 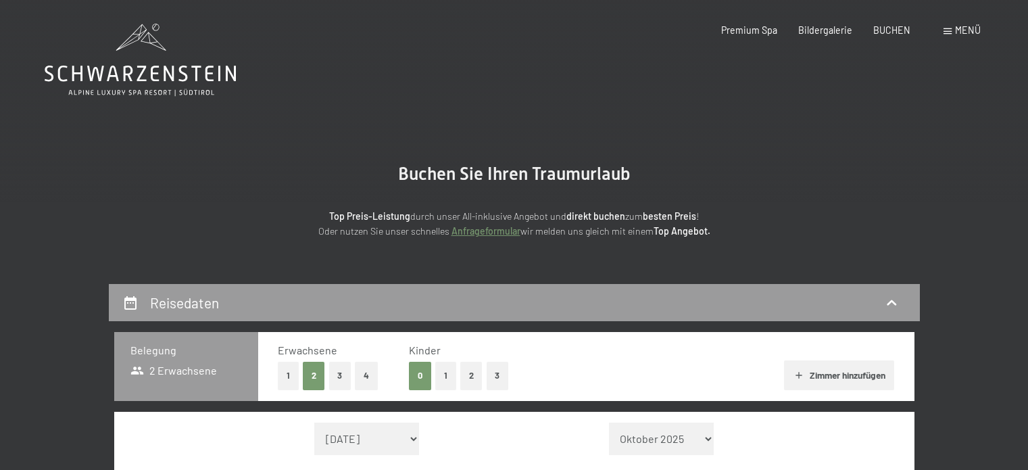 I want to click on a: Bildergalerie, so click(x=825, y=30).